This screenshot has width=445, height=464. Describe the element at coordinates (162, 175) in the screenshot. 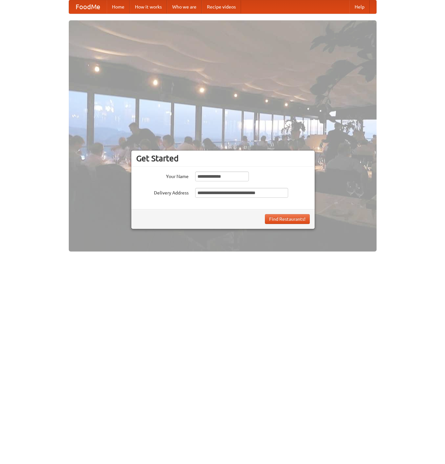

I see `label: Your Name` at that location.